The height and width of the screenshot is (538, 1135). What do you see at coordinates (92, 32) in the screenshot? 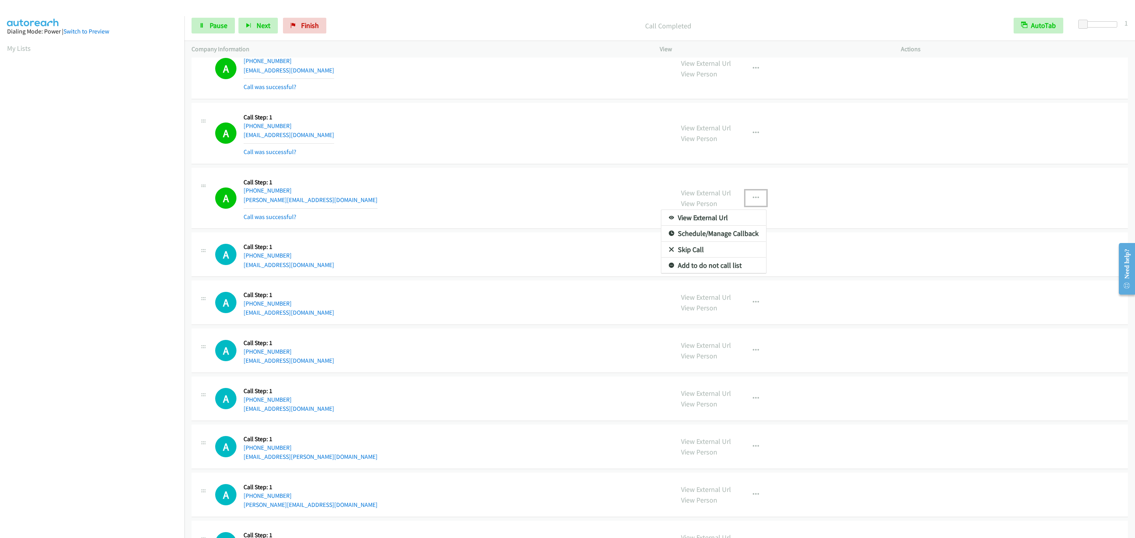
I see `div: Dialing Mode: Power |` at bounding box center [92, 32].